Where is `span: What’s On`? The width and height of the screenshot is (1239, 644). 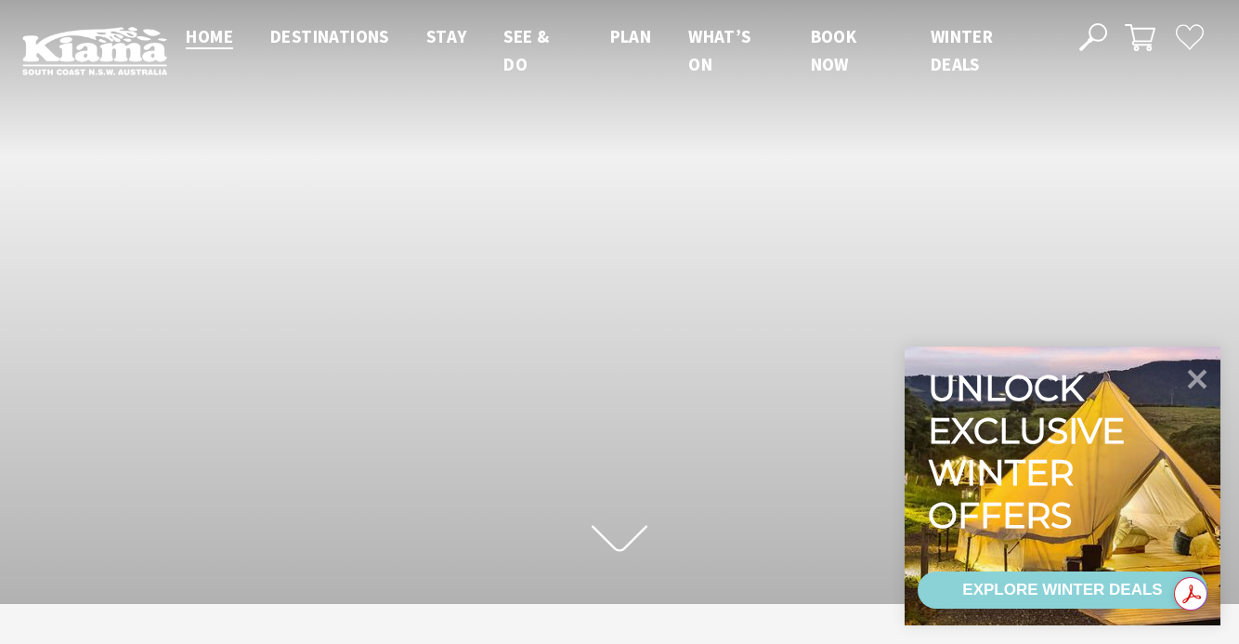 span: What’s On is located at coordinates (719, 50).